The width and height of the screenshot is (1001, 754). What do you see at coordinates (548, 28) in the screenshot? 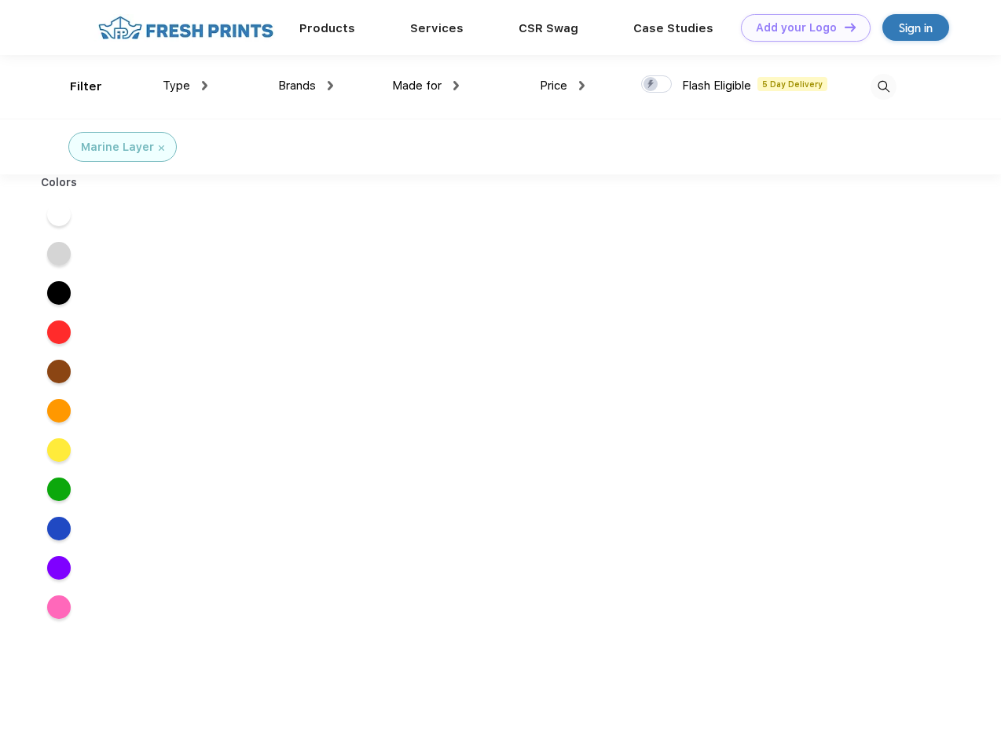
I see `a: CSR Swag` at bounding box center [548, 28].